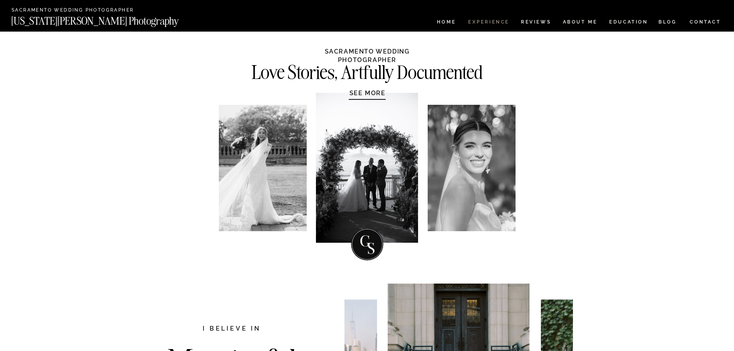  I want to click on h1: SEE MORE, so click(368, 93).